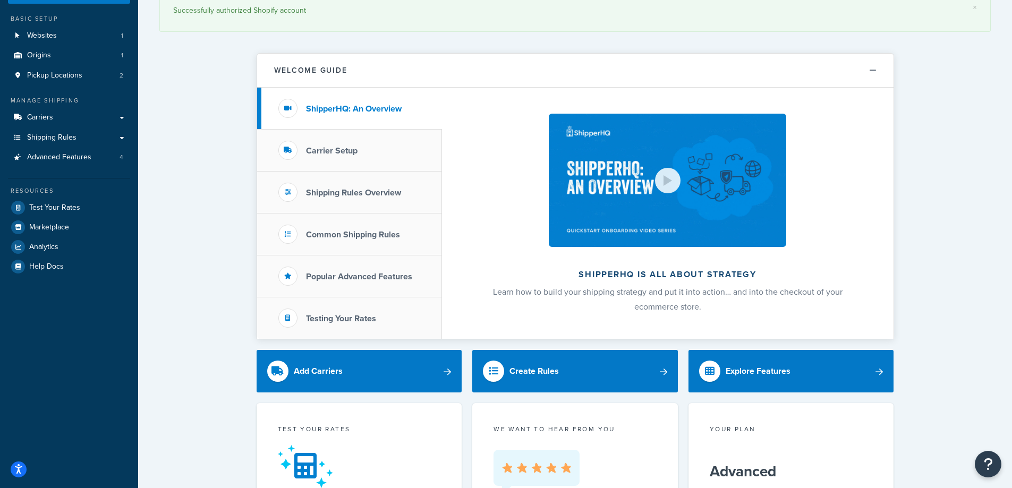 This screenshot has width=1012, height=488. Describe the element at coordinates (55, 75) in the screenshot. I see `span: Pickup Locations` at that location.